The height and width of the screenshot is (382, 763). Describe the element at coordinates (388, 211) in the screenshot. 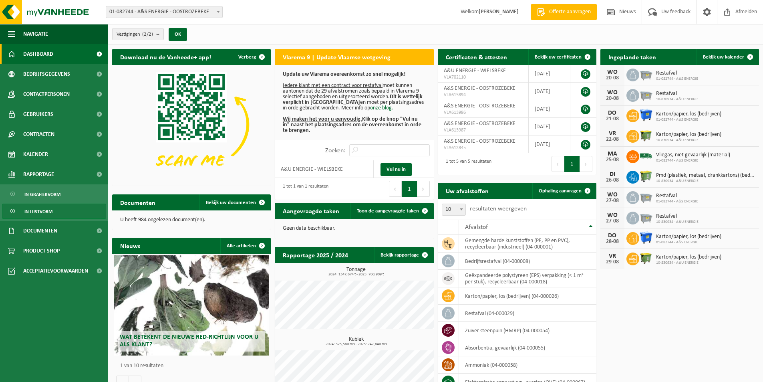

I see `span: Toon de aangevraagde taken` at that location.